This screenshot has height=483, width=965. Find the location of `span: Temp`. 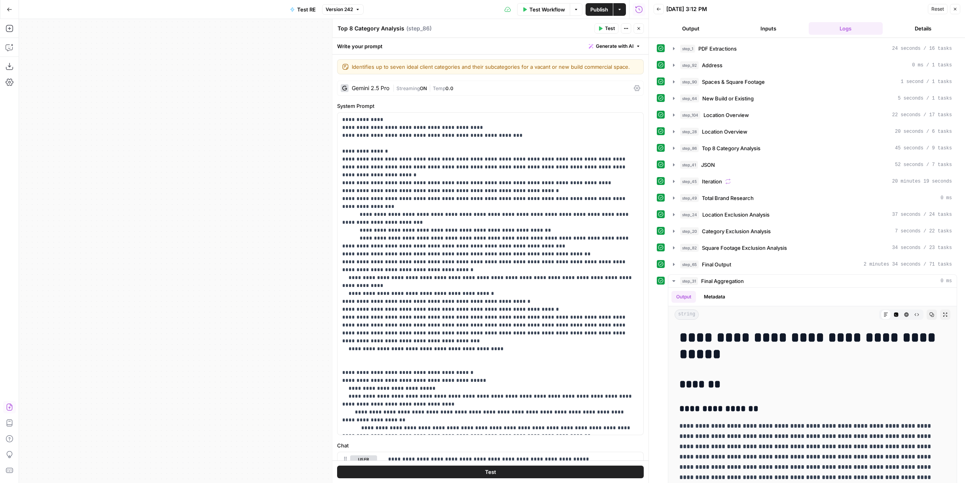

span: Temp is located at coordinates (439, 88).